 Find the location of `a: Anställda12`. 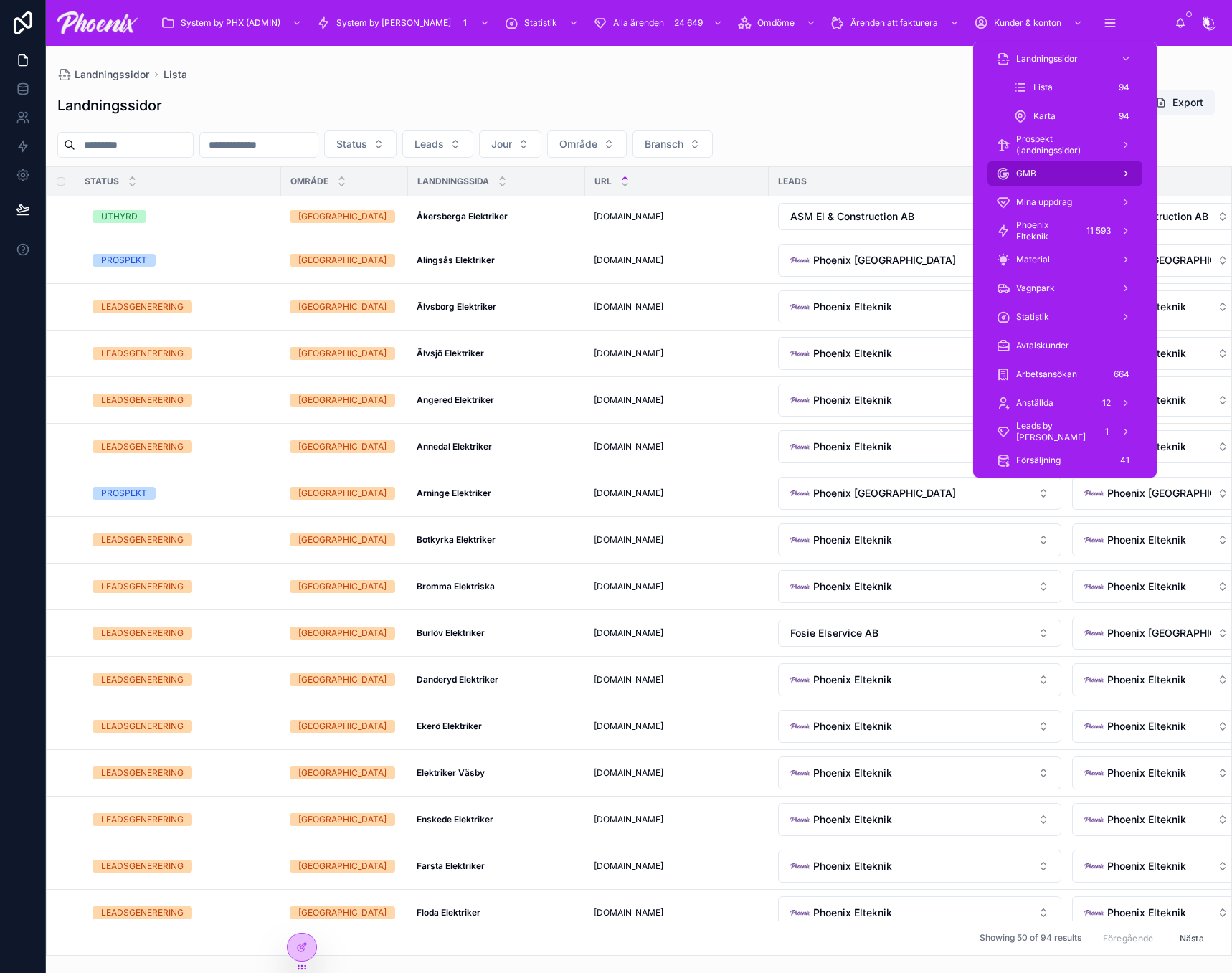

a: Anställda12 is located at coordinates (1065, 403).